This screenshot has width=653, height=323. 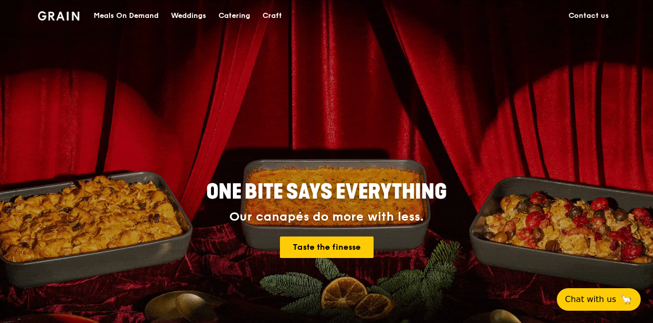 I want to click on button: Chat with us🦙, so click(x=599, y=299).